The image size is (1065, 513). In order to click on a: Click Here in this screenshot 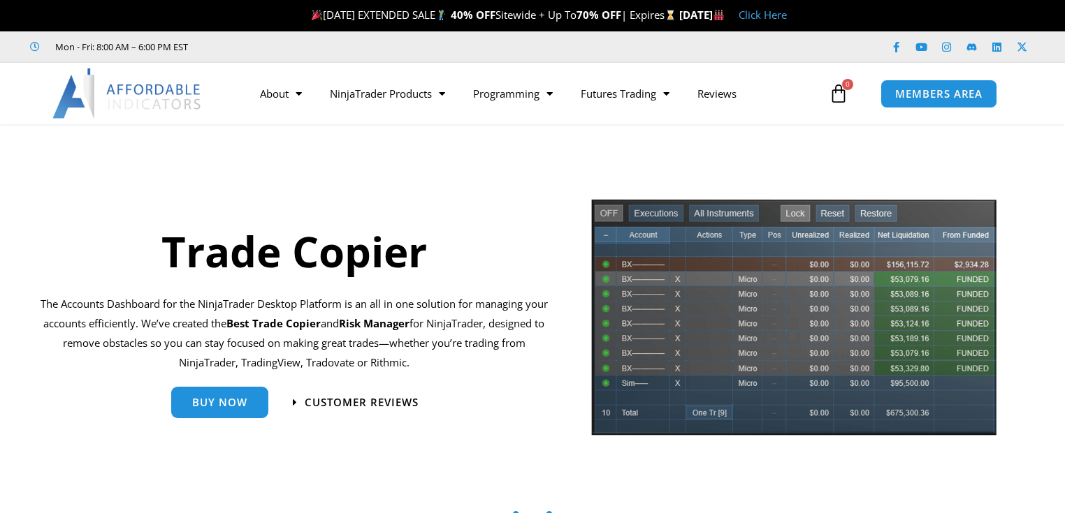, I will do `click(762, 15)`.